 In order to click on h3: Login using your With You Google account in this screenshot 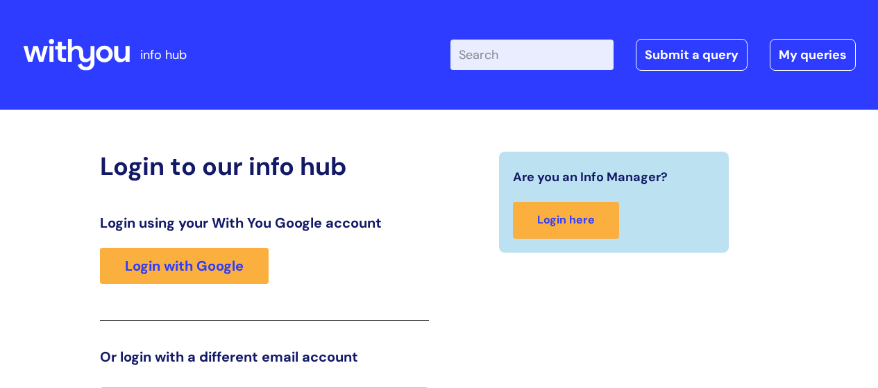, I will do `click(265, 223)`.